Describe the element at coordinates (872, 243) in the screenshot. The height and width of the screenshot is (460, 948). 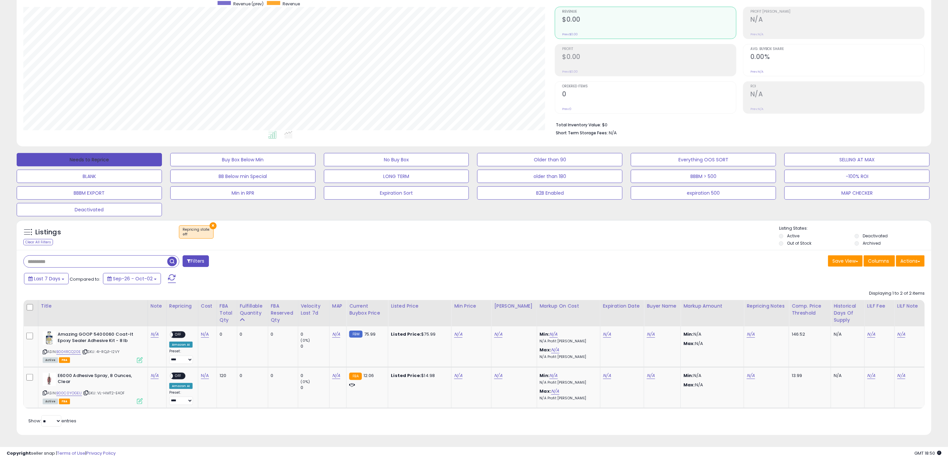
I see `label: Archived` at that location.